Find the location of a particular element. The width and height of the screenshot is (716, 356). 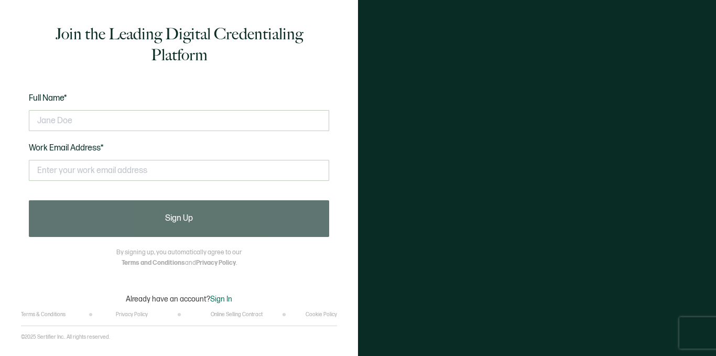

a: Terms & Conditions is located at coordinates (43, 314).